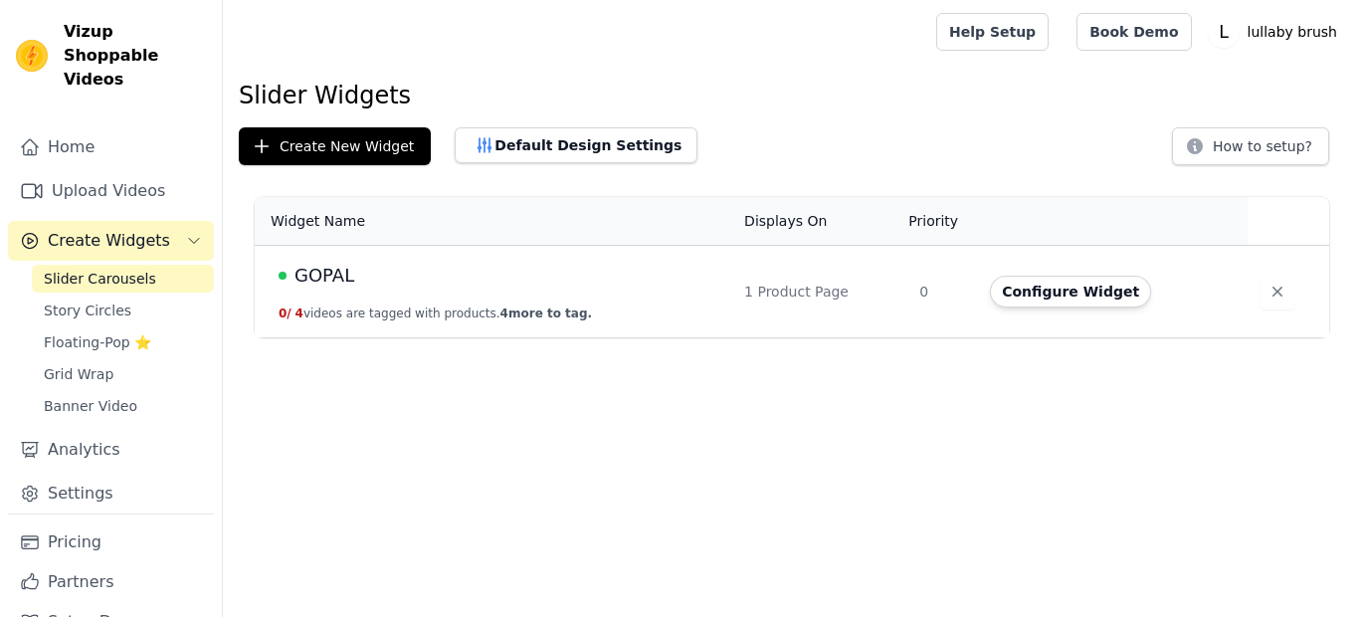  I want to click on span: Vizup Shoppable Videos, so click(134, 56).